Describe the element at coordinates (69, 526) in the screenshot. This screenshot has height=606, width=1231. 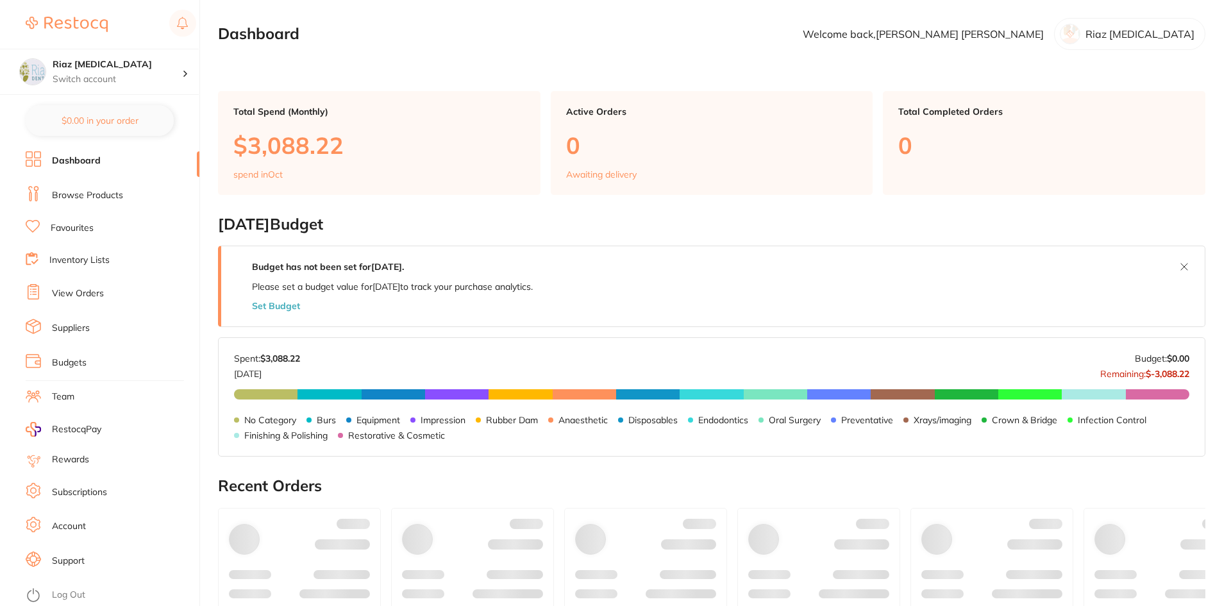
I see `a: Account` at that location.